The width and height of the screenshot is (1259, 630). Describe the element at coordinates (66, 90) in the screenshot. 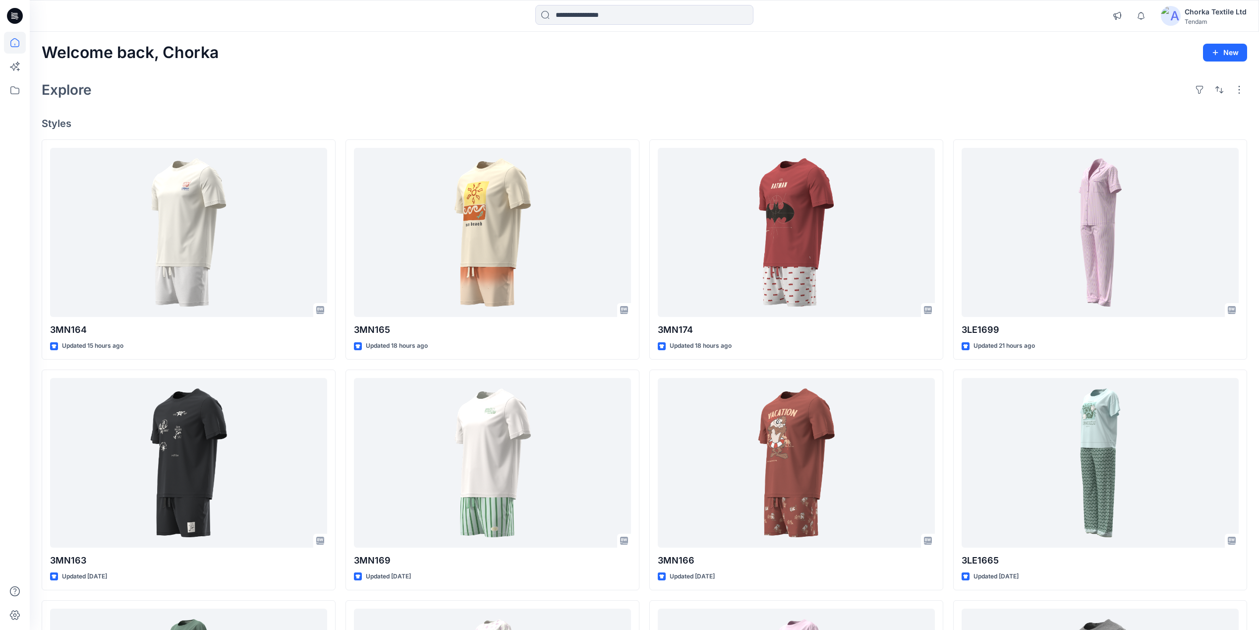

I see `h2: Explore` at that location.